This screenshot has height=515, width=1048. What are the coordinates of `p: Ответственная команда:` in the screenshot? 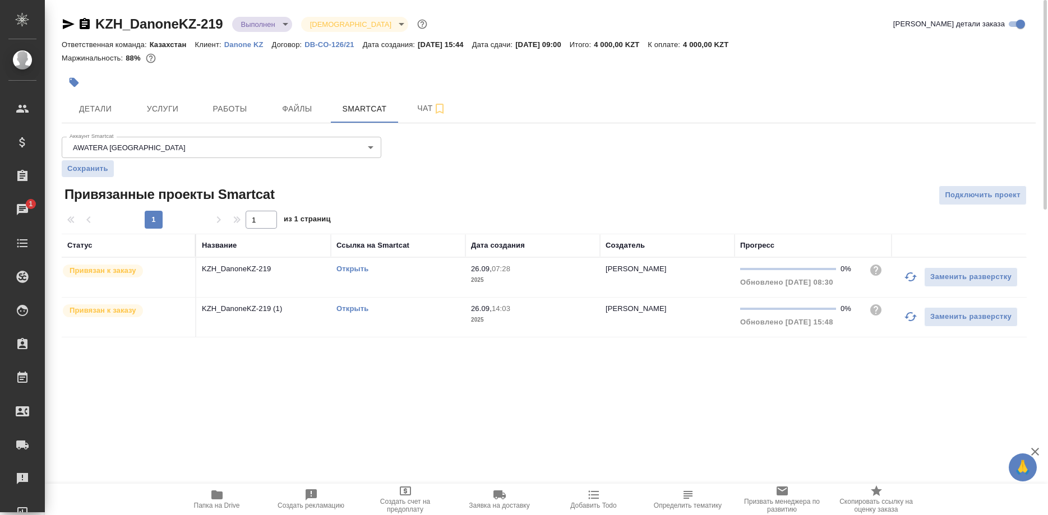 It's located at (105, 44).